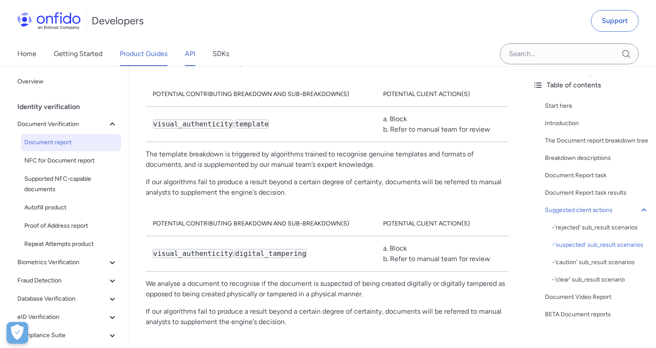  I want to click on a: Getting Started, so click(78, 54).